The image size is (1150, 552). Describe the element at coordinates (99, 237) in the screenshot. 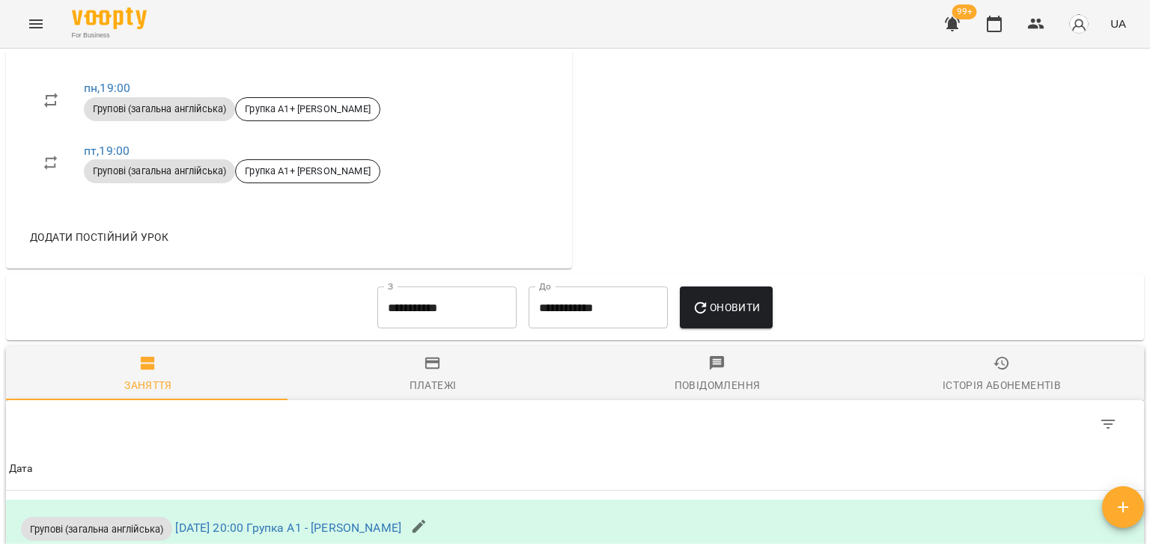

I see `span: Додати постійний урок` at that location.